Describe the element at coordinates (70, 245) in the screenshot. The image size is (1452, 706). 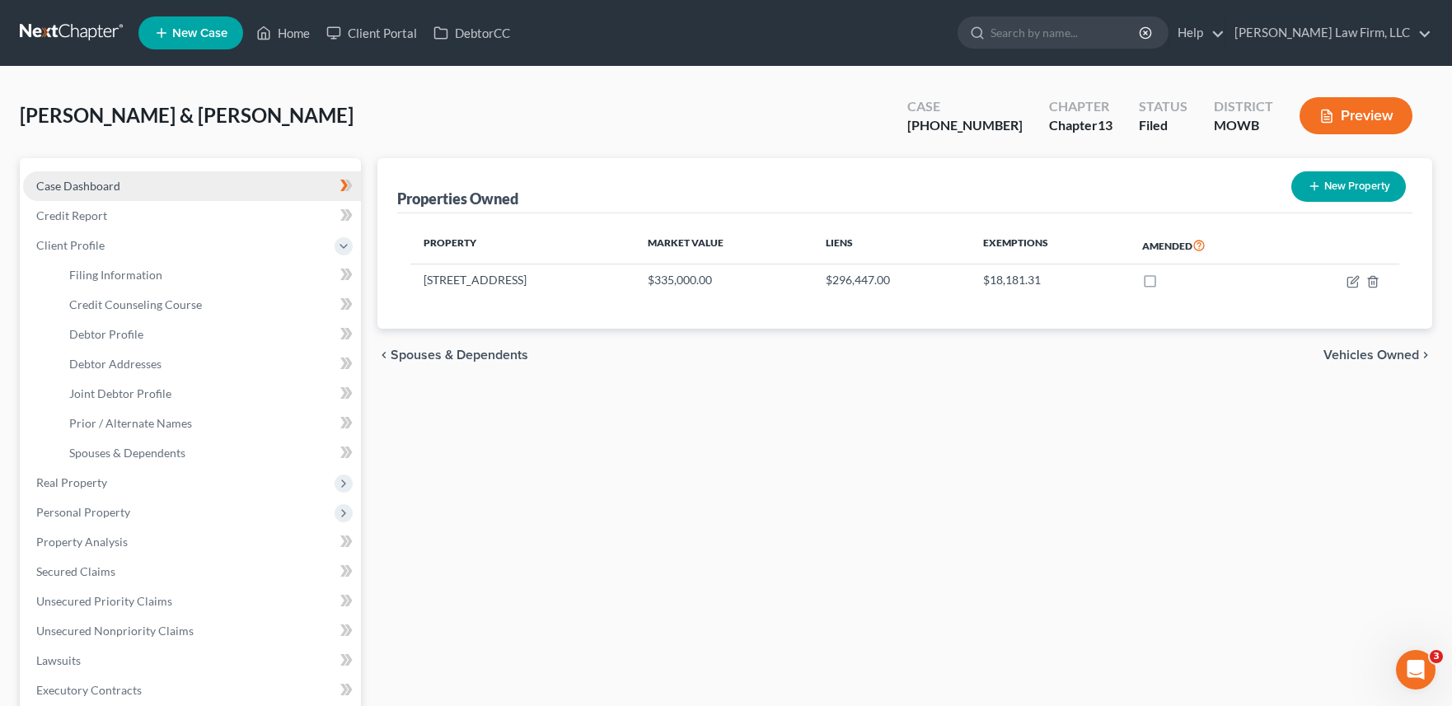
I see `span: Client Profile` at that location.